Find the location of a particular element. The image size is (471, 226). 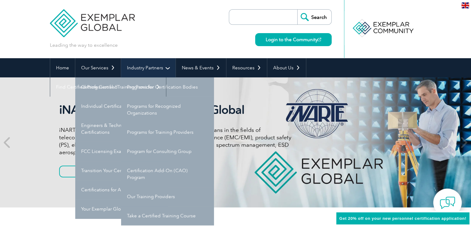

a: Our Training Providers is located at coordinates (168, 197).